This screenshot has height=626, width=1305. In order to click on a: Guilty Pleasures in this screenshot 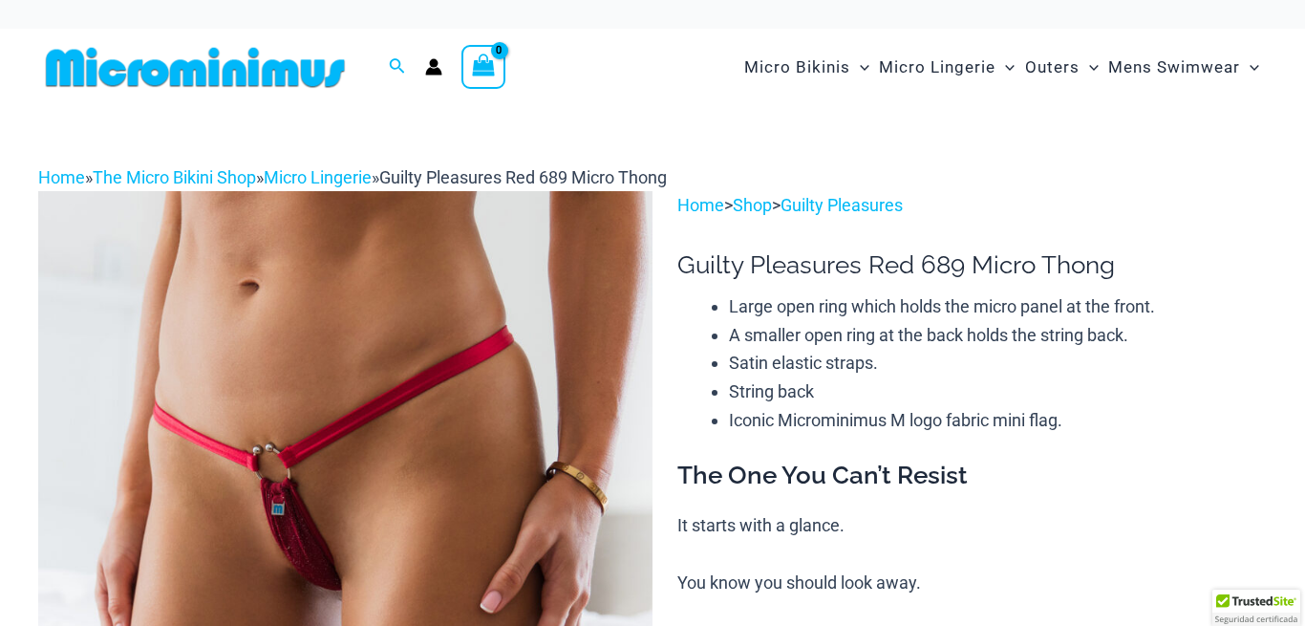, I will do `click(842, 204)`.